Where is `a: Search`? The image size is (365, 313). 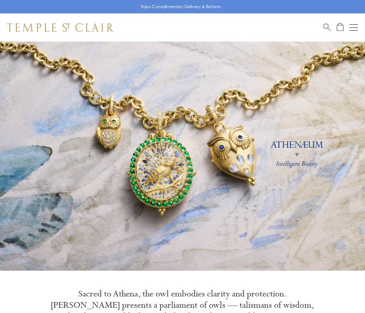 a: Search is located at coordinates (327, 27).